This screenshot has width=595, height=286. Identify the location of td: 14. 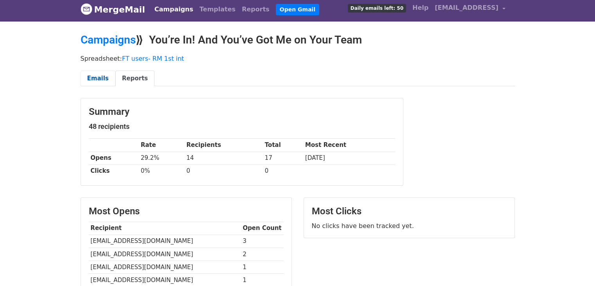
(224, 158).